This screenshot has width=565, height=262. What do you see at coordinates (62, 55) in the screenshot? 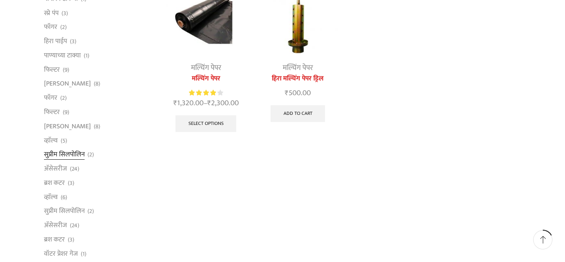
I see `a: पाण्याच्या टाक्या` at bounding box center [62, 55].